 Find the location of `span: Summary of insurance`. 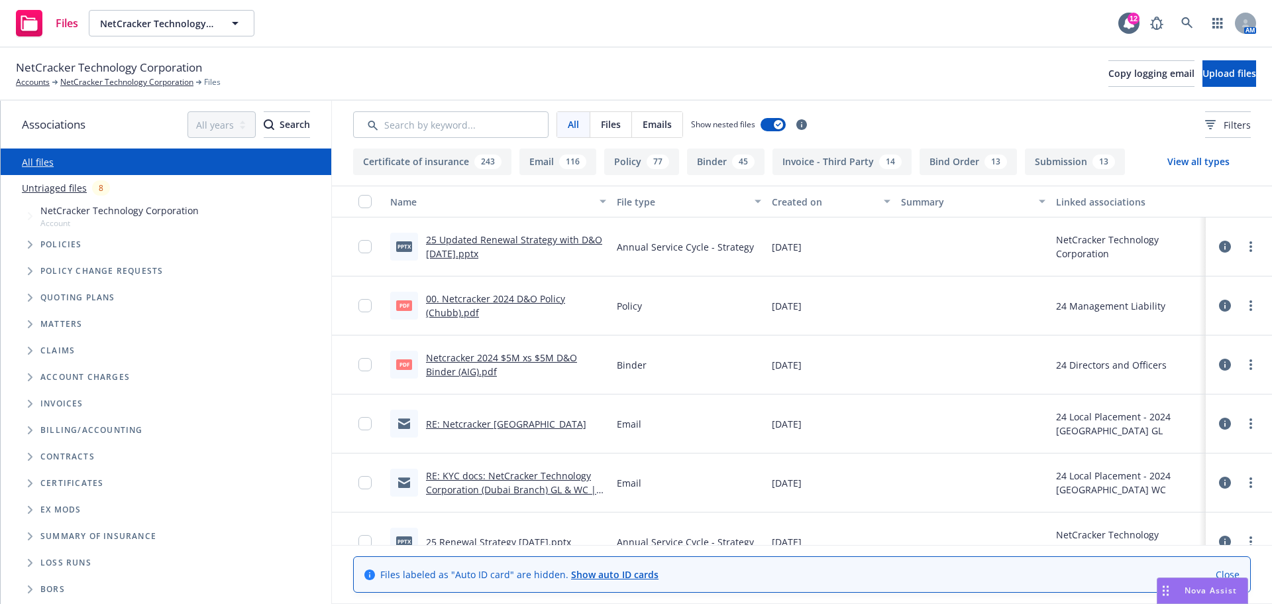

span: Summary of insurance is located at coordinates (98, 536).